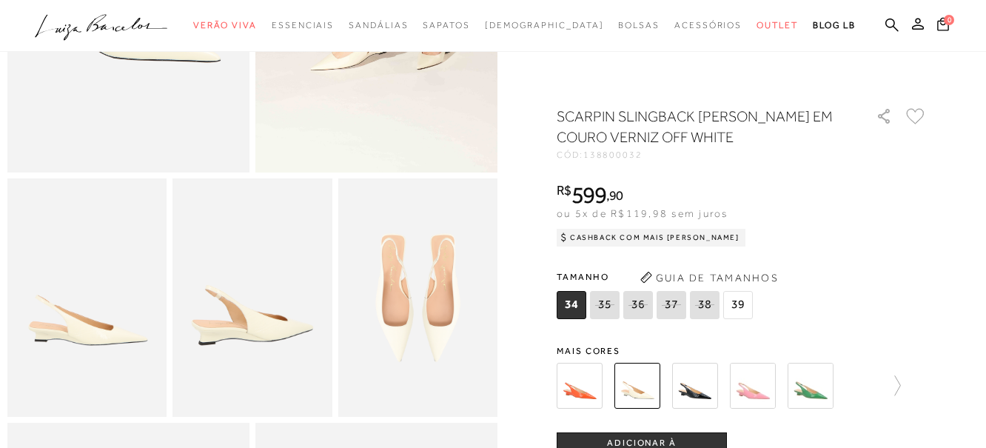  Describe the element at coordinates (642, 213) in the screenshot. I see `span: ou 5x de R$119,98 sem juros` at that location.